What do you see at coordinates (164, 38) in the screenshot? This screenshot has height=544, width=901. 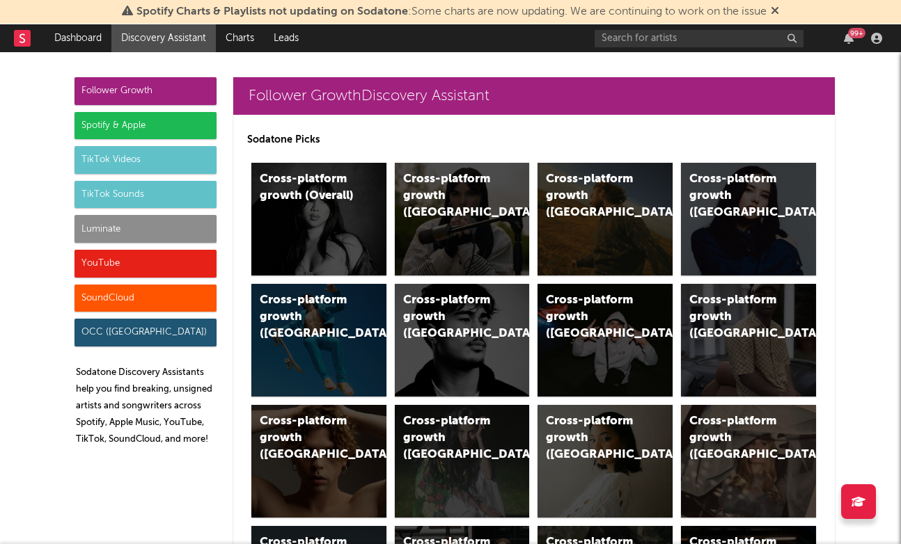 I see `a: Discovery Assistant` at bounding box center [164, 38].